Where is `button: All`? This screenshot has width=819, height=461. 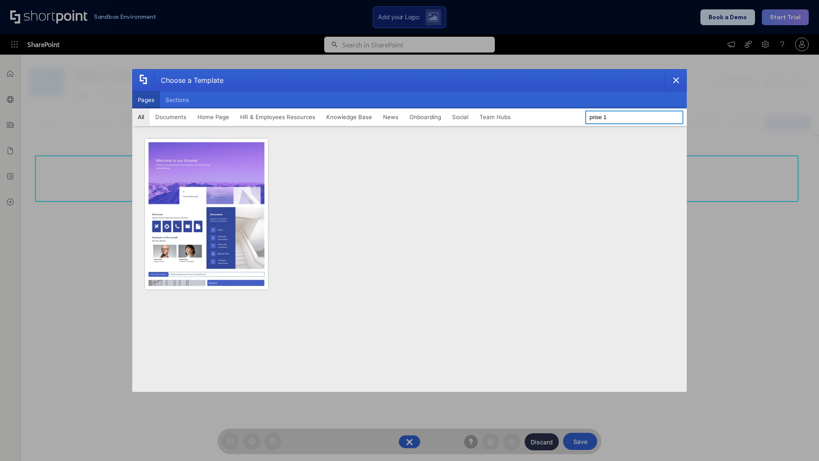
button: All is located at coordinates (141, 117).